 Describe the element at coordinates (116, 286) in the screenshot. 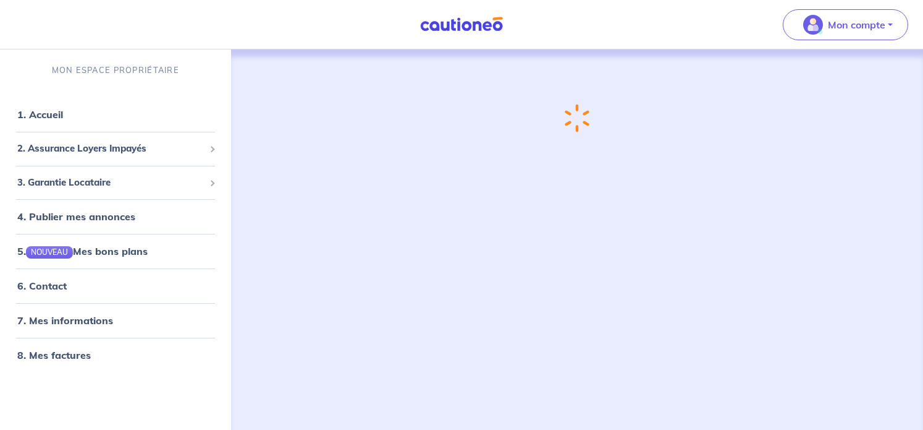

I see `div: 6. Contact` at that location.